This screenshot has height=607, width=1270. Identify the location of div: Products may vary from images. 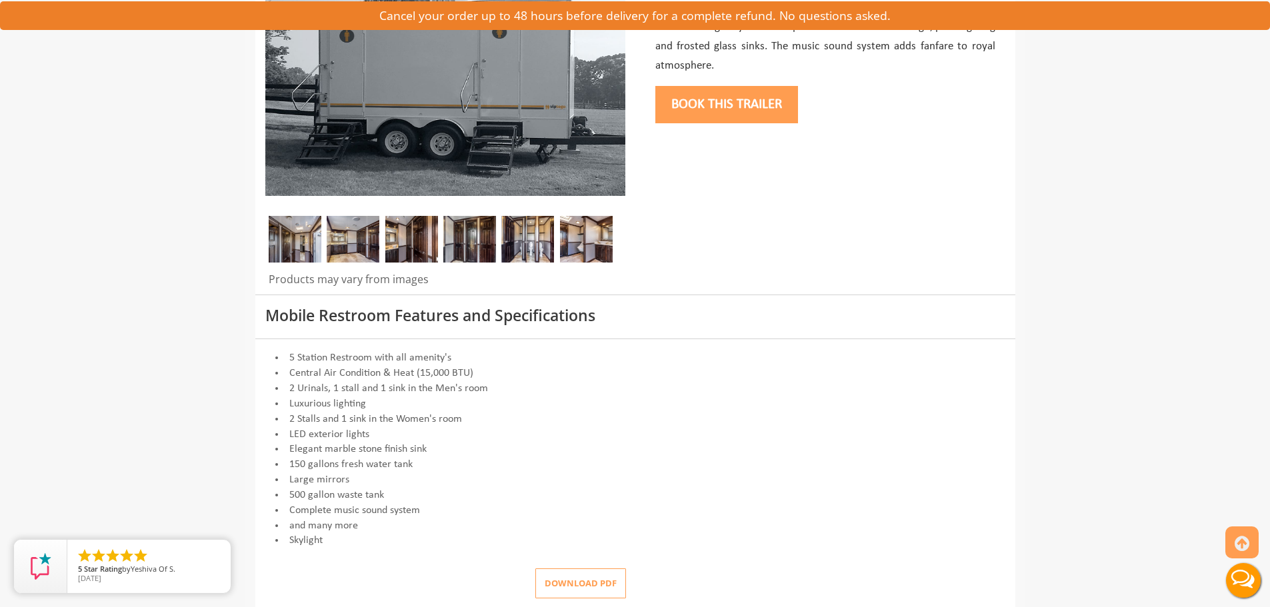
(445, 283).